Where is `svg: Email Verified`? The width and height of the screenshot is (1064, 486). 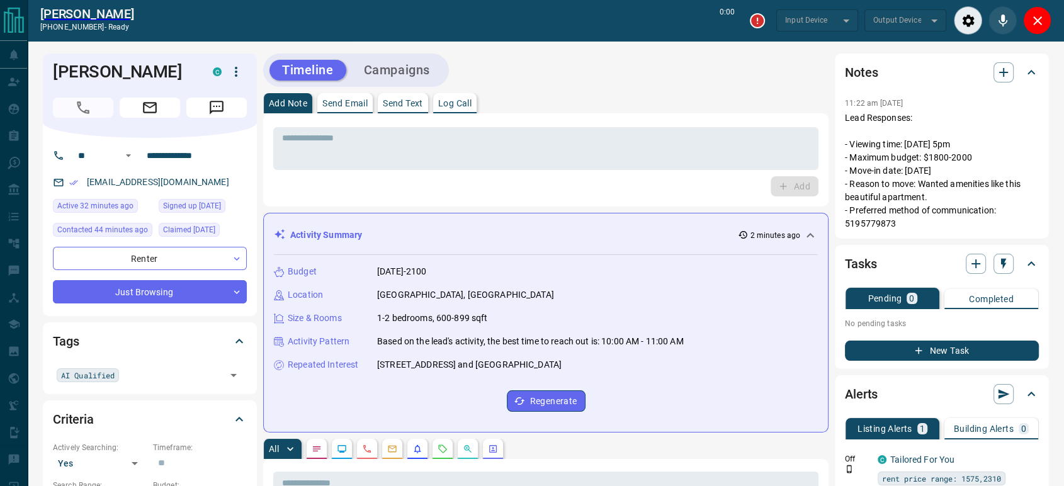
svg: Email Verified is located at coordinates (74, 182).